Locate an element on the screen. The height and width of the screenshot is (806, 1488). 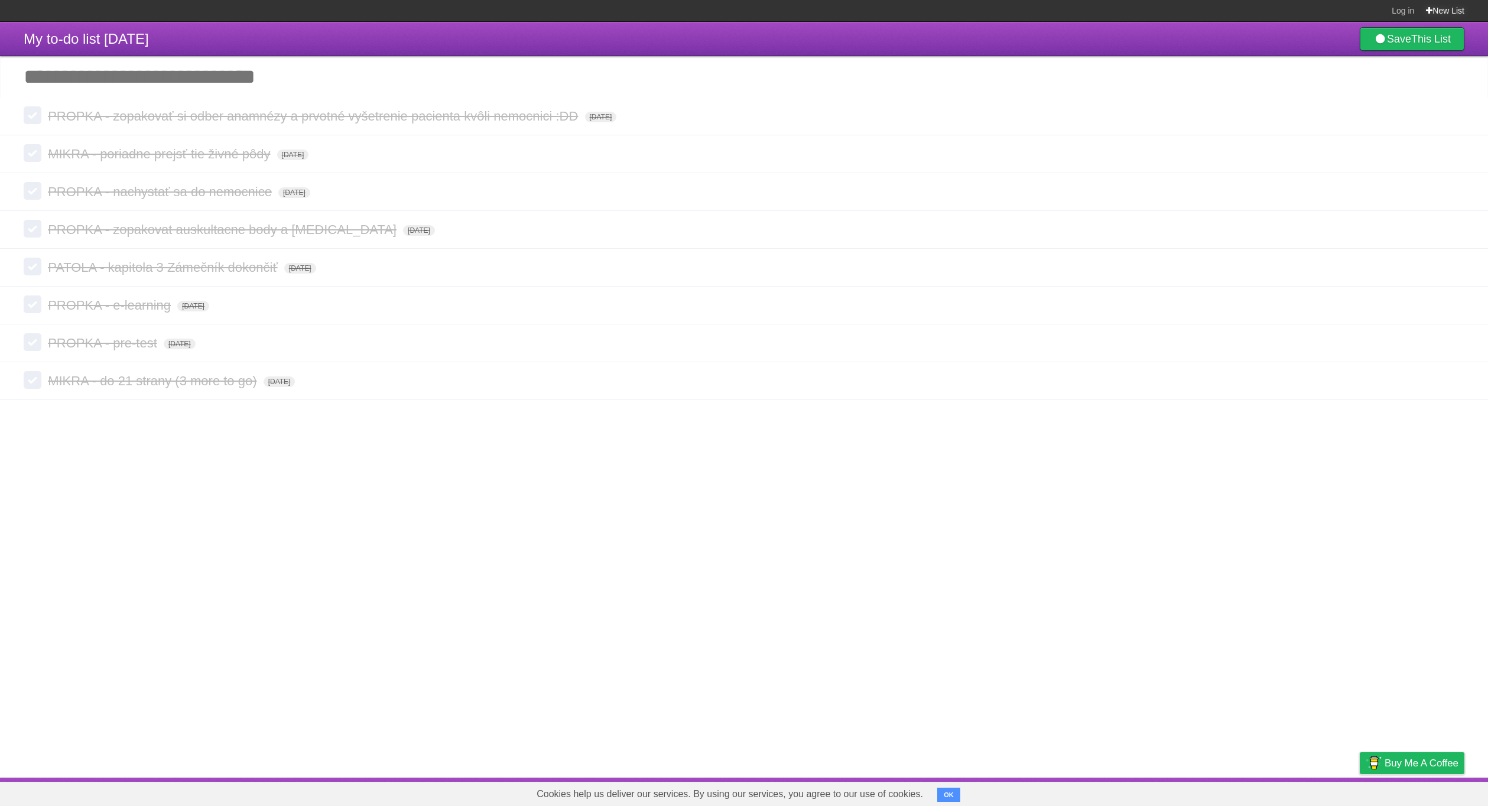
a: Developers is located at coordinates (1265, 792).